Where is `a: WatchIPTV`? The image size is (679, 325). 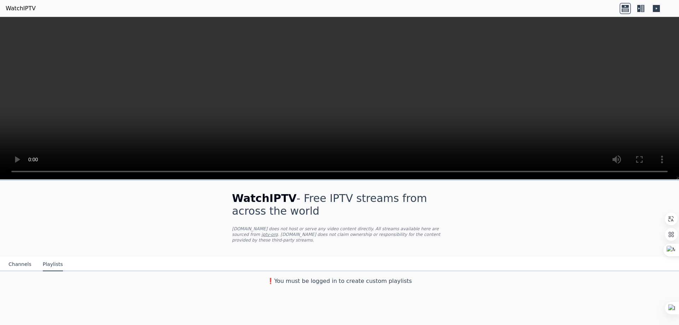 a: WatchIPTV is located at coordinates (21, 8).